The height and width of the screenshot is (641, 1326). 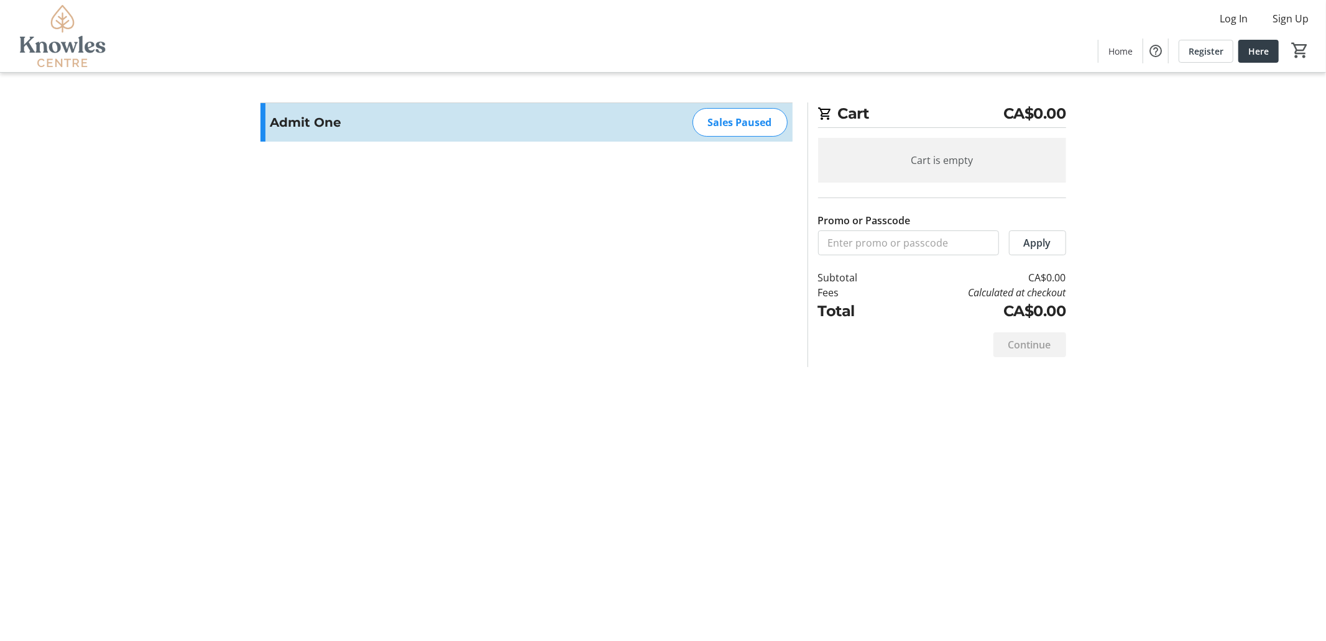 What do you see at coordinates (977, 293) in the screenshot?
I see `td: Calculated at checkout` at bounding box center [977, 293].